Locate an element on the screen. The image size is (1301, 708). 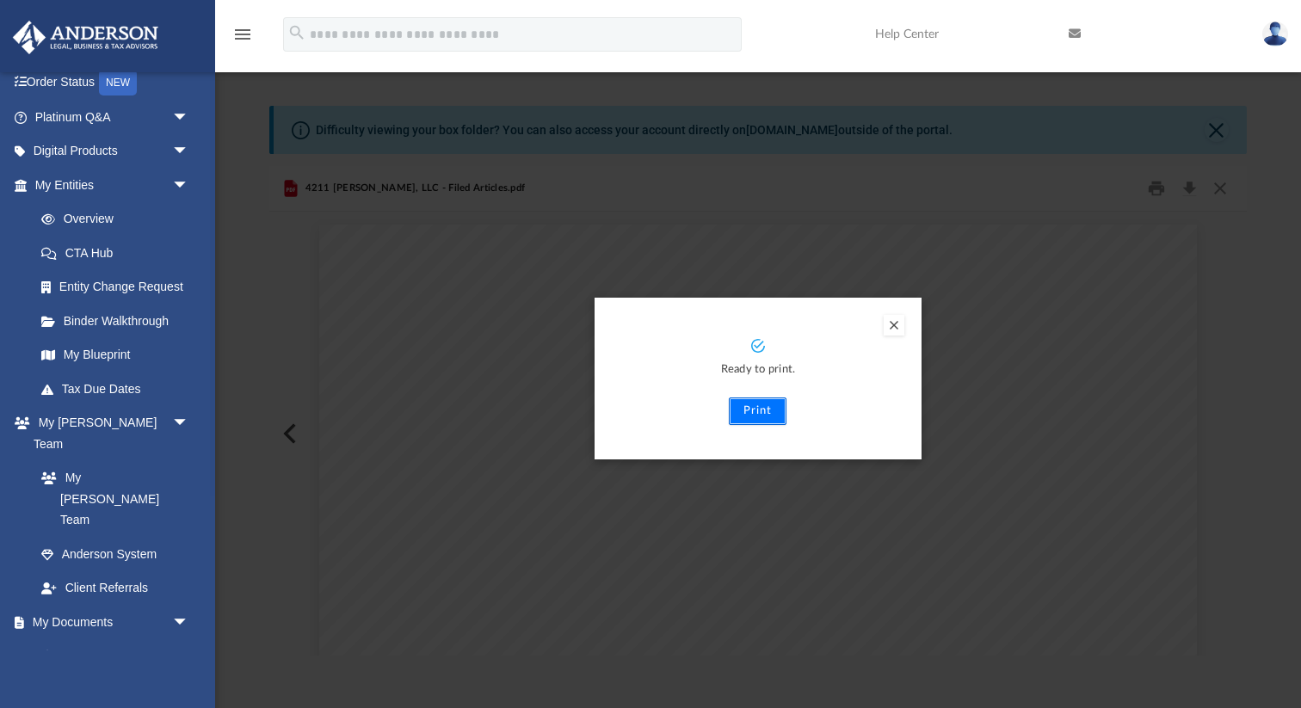
a: Platinum Q&Aarrow_drop_down is located at coordinates (114, 117).